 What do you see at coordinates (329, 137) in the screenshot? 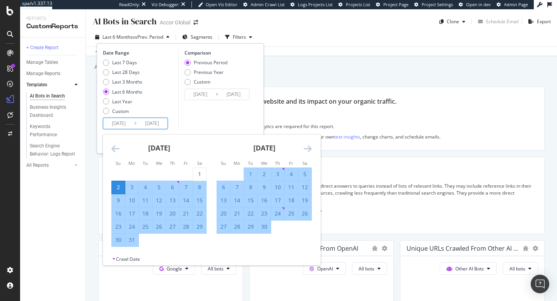
I see `p: 🏗️ Change the period to look at longer trends, or this template to add your own , change charts, ...` at bounding box center [329, 137].